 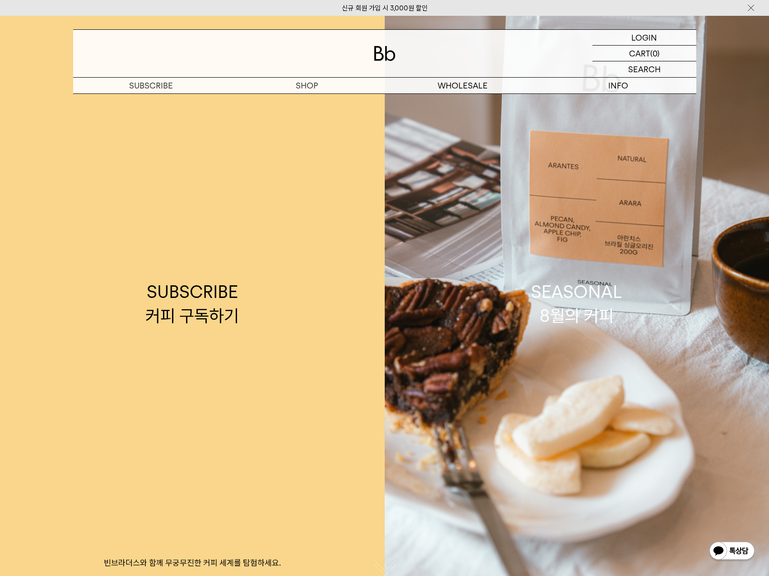 I want to click on a: 신규 회원 가입 시 3,000원 할인, so click(x=385, y=8).